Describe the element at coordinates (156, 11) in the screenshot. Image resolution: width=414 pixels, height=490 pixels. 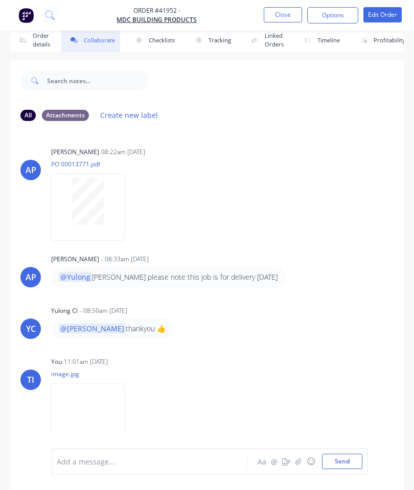
I see `span: Order #41952 -` at that location.